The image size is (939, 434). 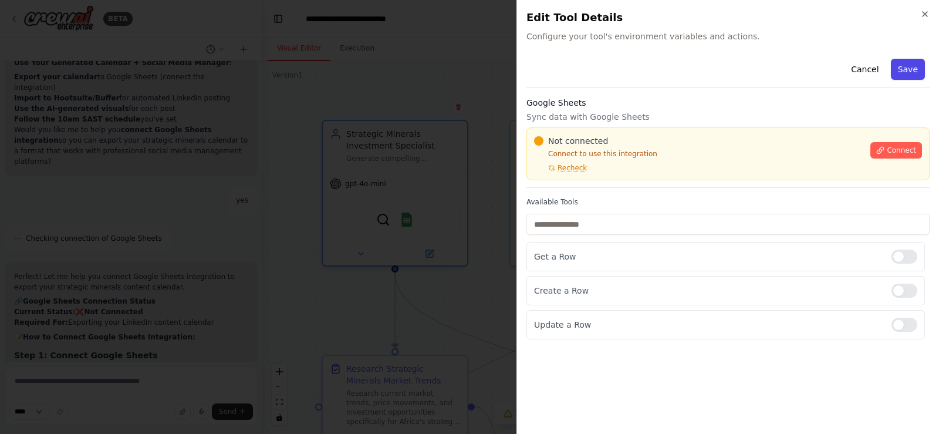 What do you see at coordinates (908, 69) in the screenshot?
I see `button: Save` at bounding box center [908, 69].